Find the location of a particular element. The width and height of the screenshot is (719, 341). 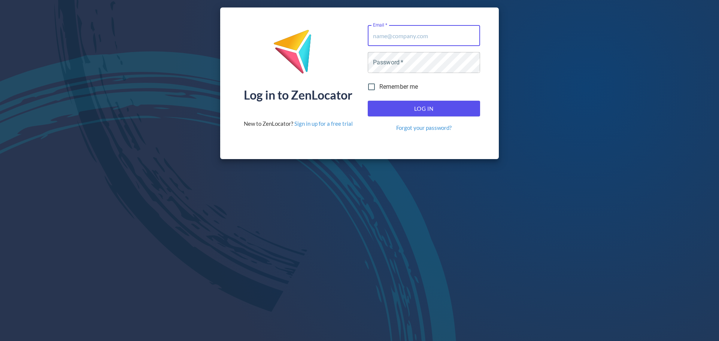

a: Forgot your password? is located at coordinates (424, 128).